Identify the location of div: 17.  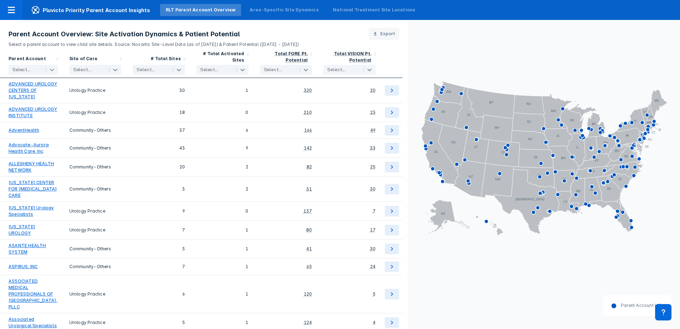
(373, 230).